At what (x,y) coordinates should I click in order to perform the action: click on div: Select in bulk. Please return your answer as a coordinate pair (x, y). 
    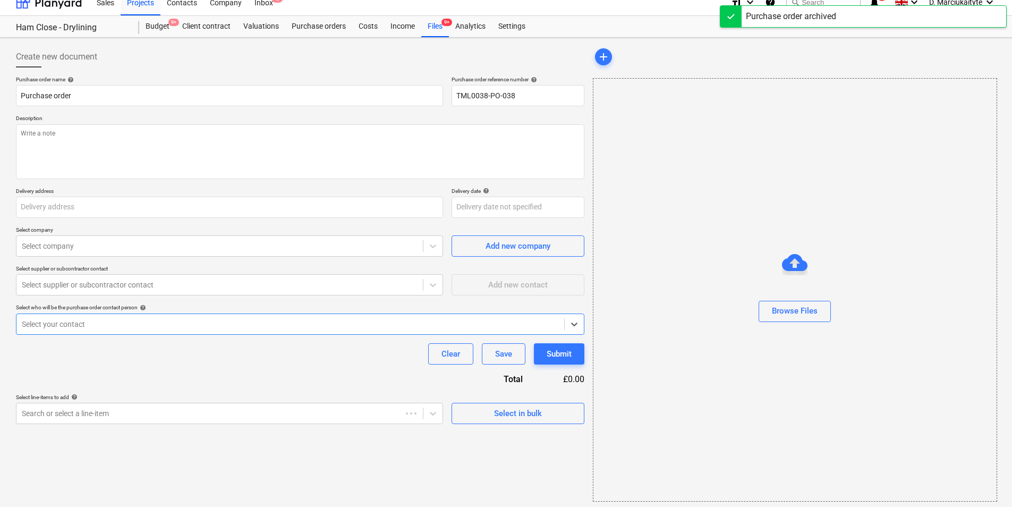
    Looking at the image, I should click on (518, 413).